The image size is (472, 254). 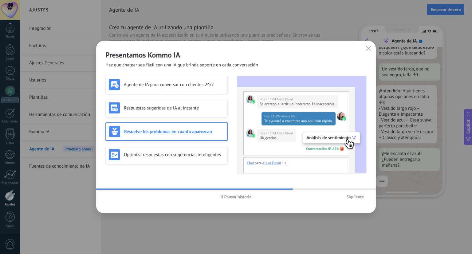 What do you see at coordinates (174, 155) in the screenshot?
I see `h3: Optimiza respuestas con sugerencias inteligentes` at bounding box center [174, 155].